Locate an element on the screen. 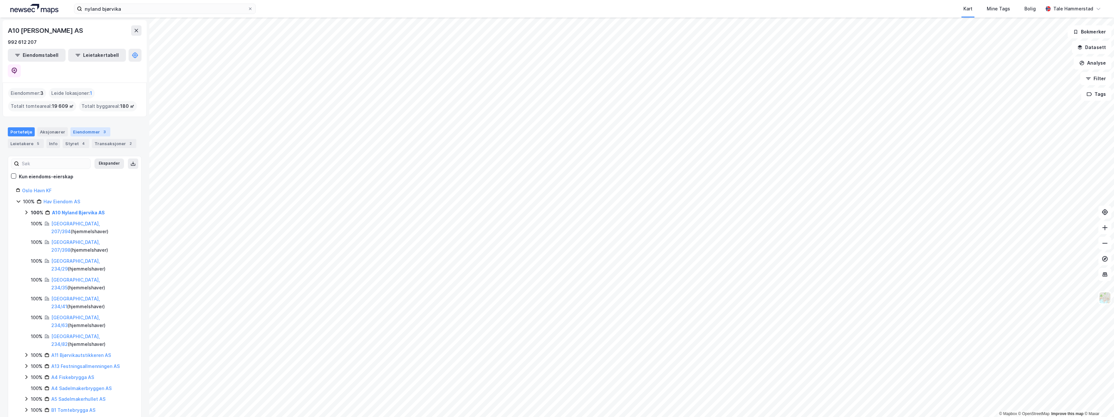 The height and width of the screenshot is (417, 1114). div: 992 612 207 is located at coordinates (22, 42).